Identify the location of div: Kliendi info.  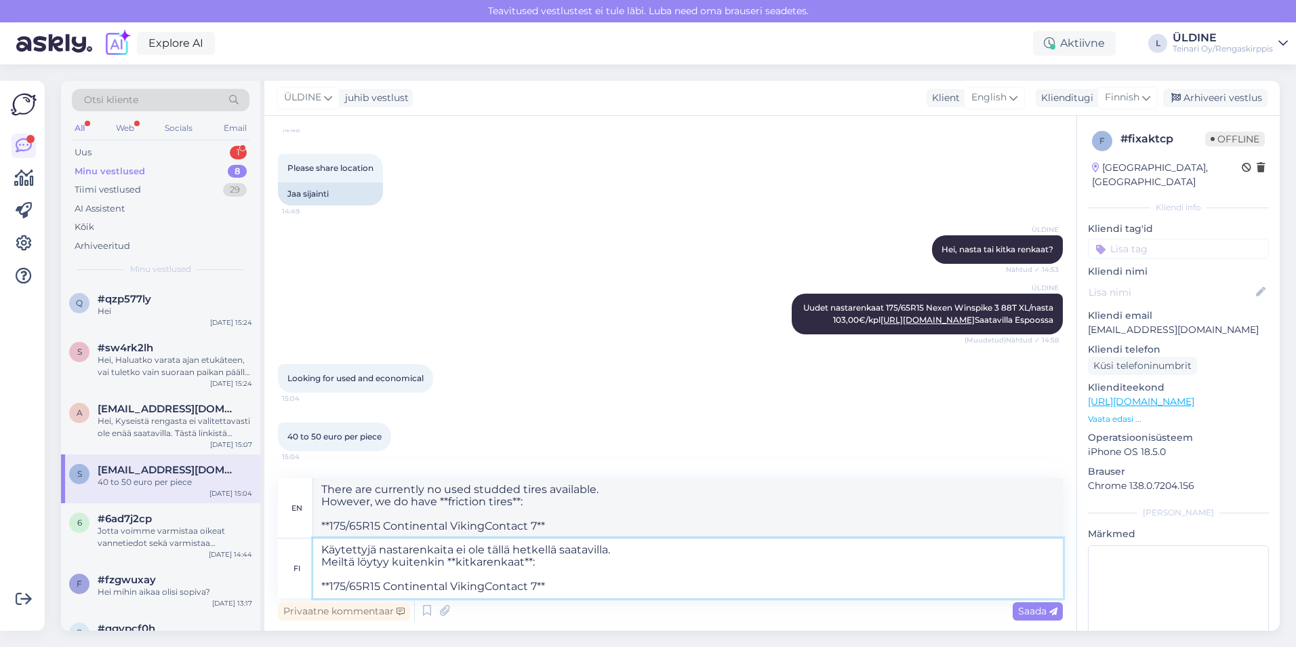
(1178, 207).